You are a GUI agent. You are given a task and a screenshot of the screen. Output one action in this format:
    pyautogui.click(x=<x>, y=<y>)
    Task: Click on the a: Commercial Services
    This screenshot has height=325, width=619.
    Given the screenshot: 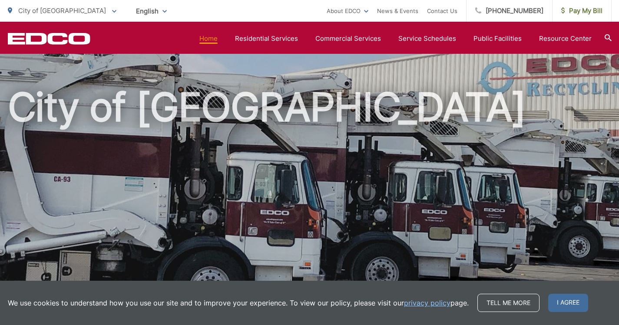 What is the action you would take?
    pyautogui.click(x=348, y=39)
    